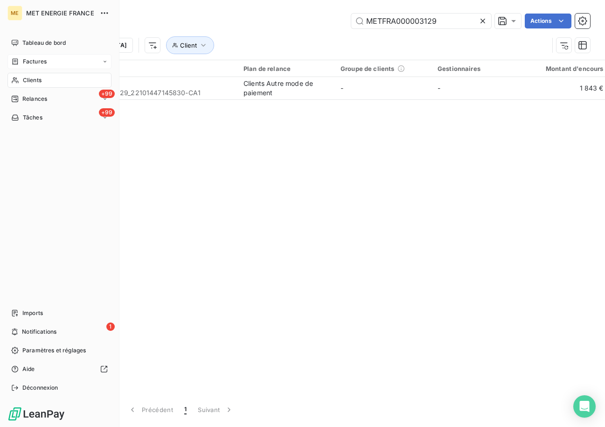 This screenshot has height=427, width=605. I want to click on button: Actions, so click(548, 21).